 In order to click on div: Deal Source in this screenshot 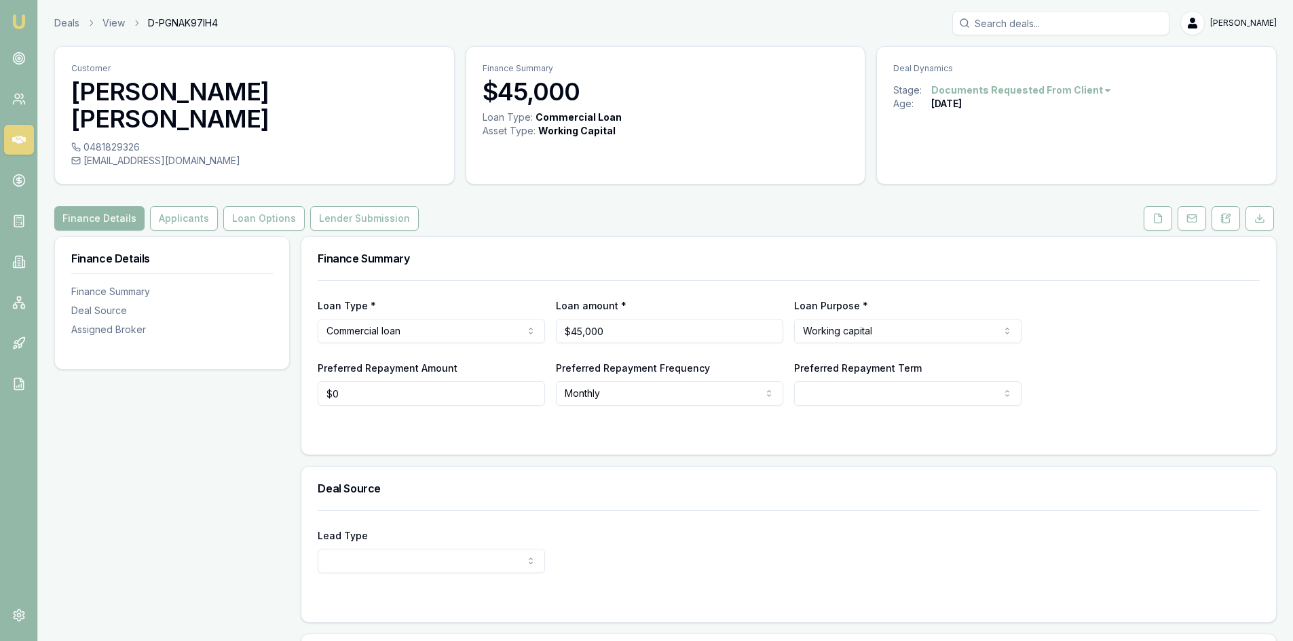, I will do `click(172, 311)`.